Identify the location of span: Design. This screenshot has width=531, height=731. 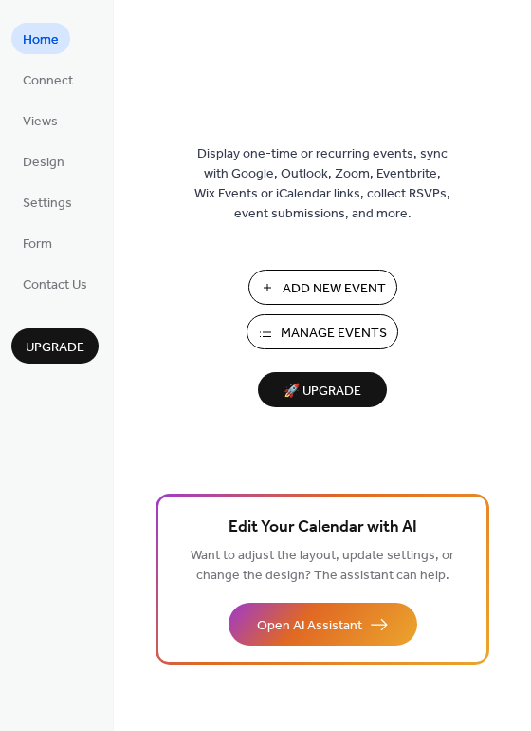
(44, 162).